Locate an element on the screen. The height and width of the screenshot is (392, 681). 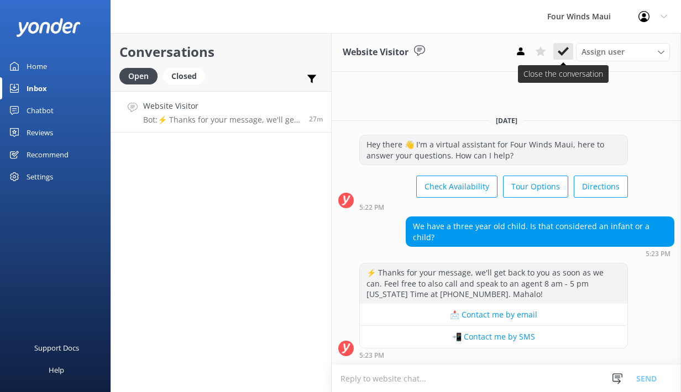
div: Chatbot is located at coordinates (40, 111).